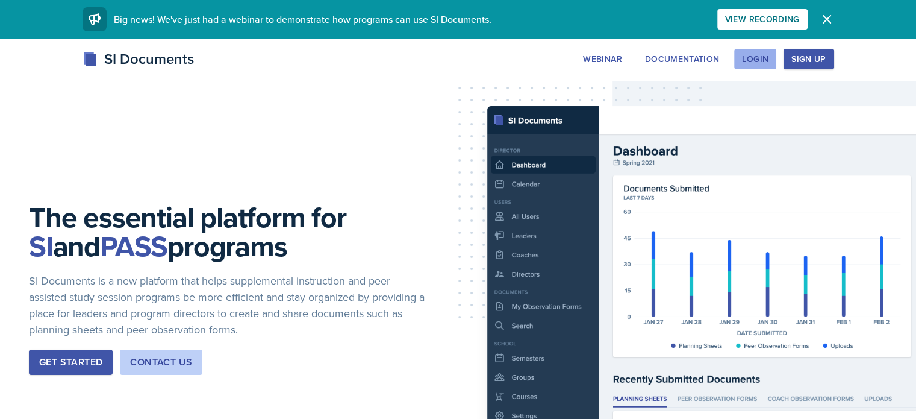 The height and width of the screenshot is (419, 916). What do you see at coordinates (602, 59) in the screenshot?
I see `div: Webinar` at bounding box center [602, 59].